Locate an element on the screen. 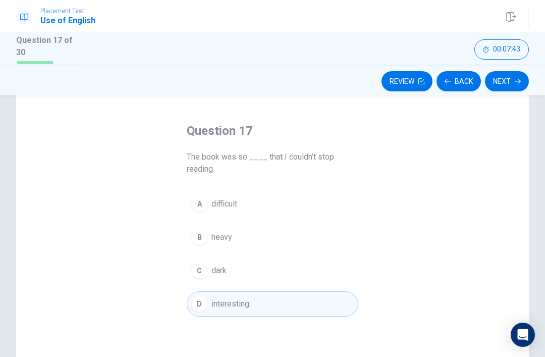 The height and width of the screenshot is (357, 545). button: Next is located at coordinates (507, 81).